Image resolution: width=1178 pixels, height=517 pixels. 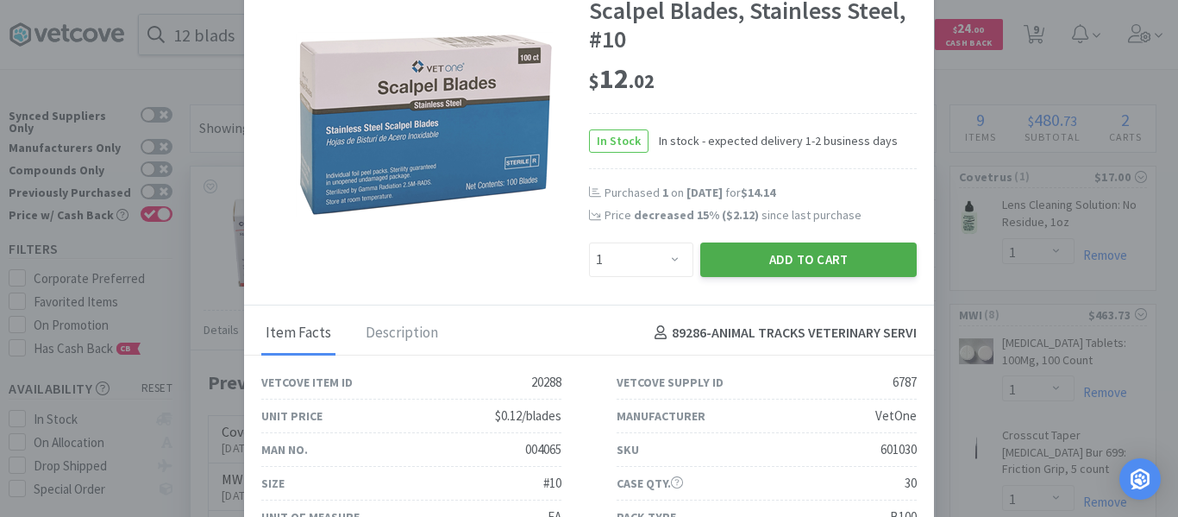 What do you see at coordinates (425, 125) in the screenshot?
I see `img: d86468a2702c43578b1cf6fb21ef8c05_6787.png` at bounding box center [425, 125].